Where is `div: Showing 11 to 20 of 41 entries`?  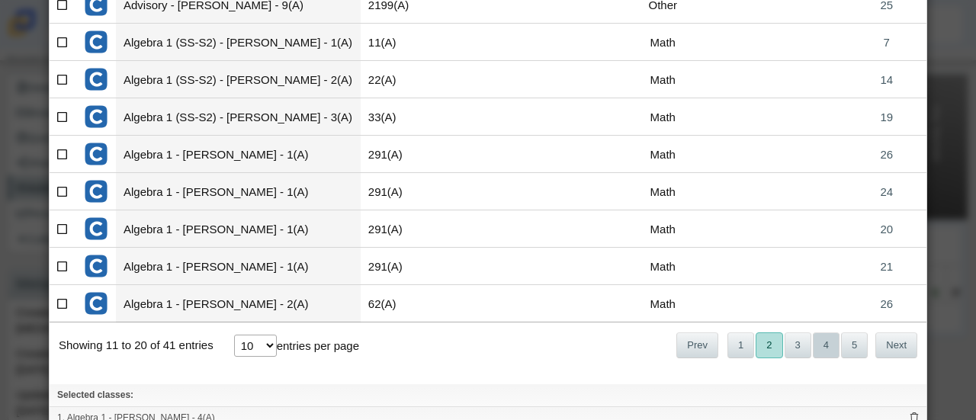
div: Showing 11 to 20 of 41 entries is located at coordinates (131, 346).